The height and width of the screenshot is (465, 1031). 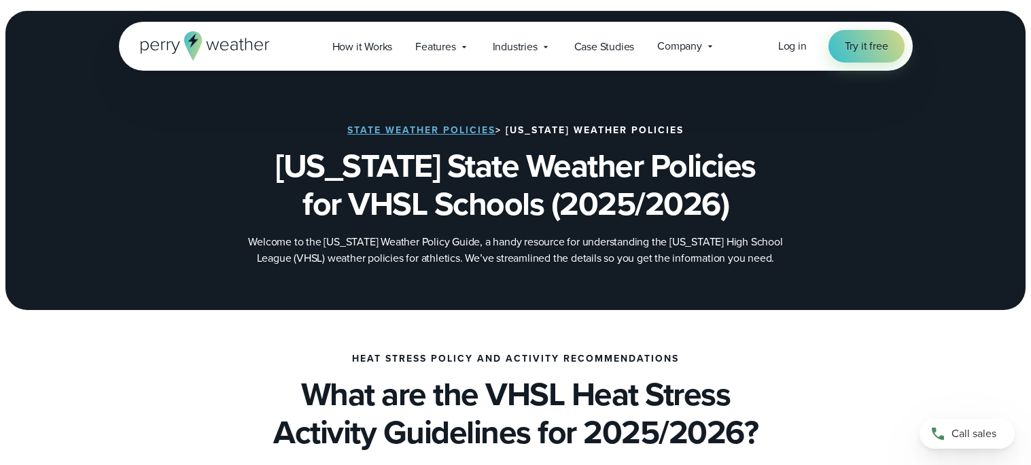 What do you see at coordinates (516, 413) in the screenshot?
I see `h2: What are the VHSL Heat Stress Activity Guidelines for 2025/2026?` at bounding box center [516, 413].